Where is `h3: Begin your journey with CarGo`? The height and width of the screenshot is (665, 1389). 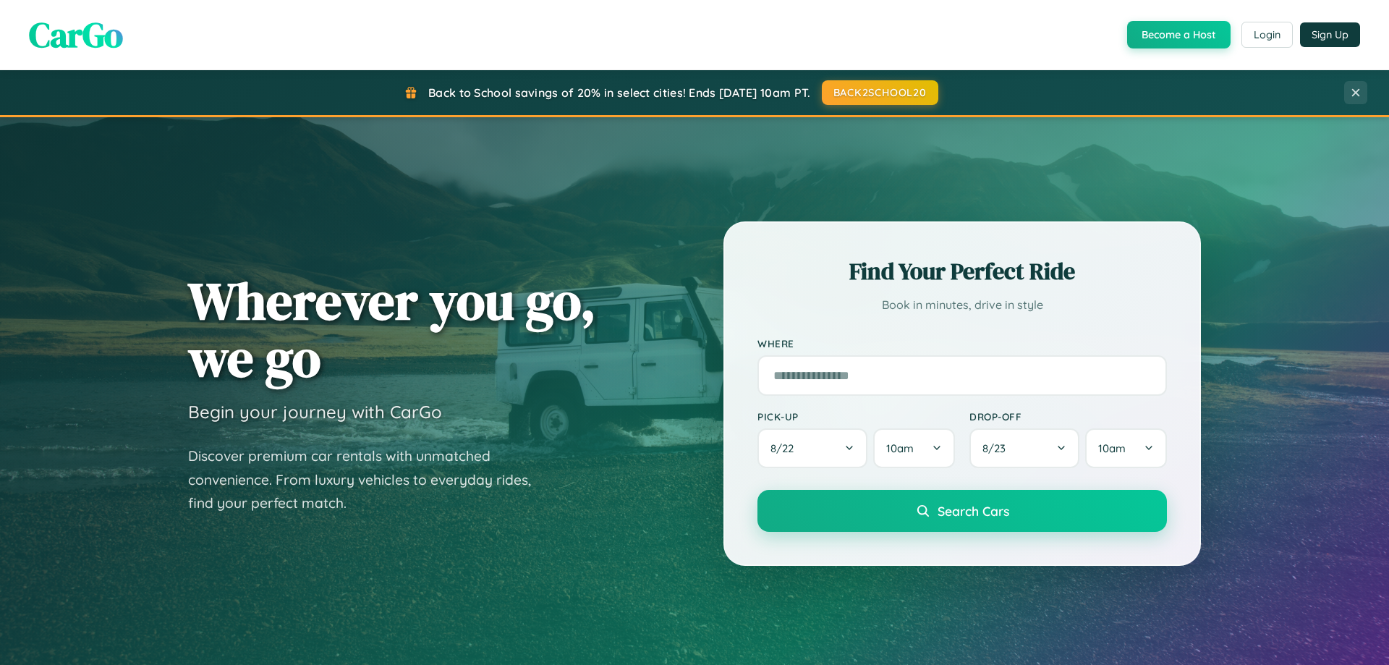
h3: Begin your journey with CarGo is located at coordinates (315, 412).